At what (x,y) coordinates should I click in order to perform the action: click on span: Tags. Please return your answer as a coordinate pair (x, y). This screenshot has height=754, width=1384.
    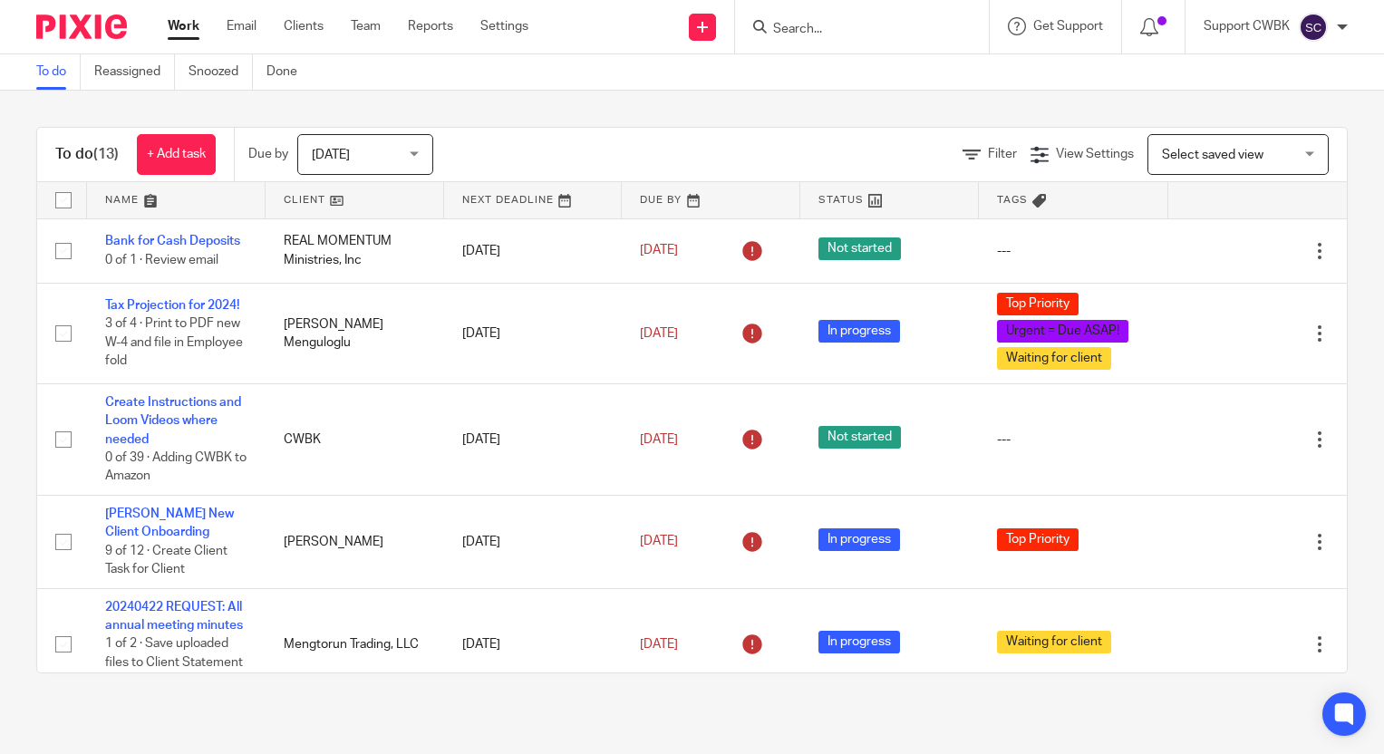
    Looking at the image, I should click on (1012, 199).